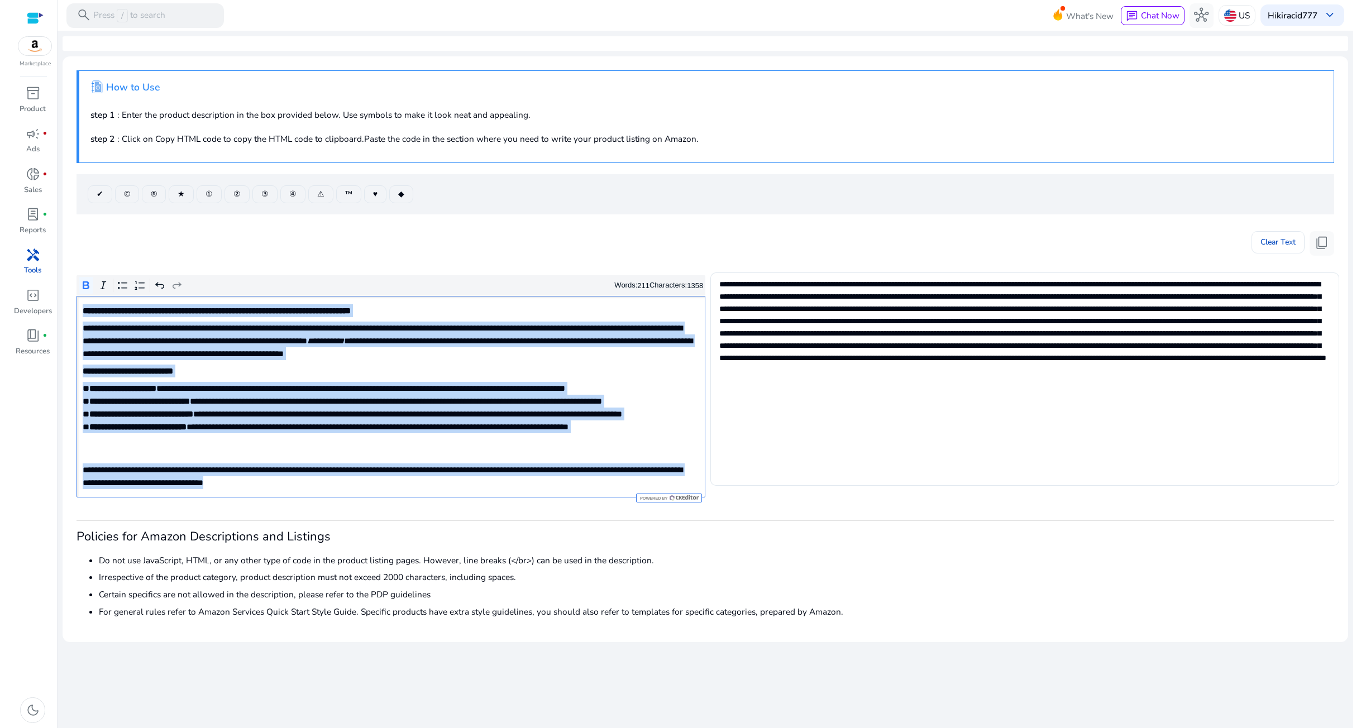 This screenshot has width=1366, height=728. I want to click on p: Tools, so click(32, 271).